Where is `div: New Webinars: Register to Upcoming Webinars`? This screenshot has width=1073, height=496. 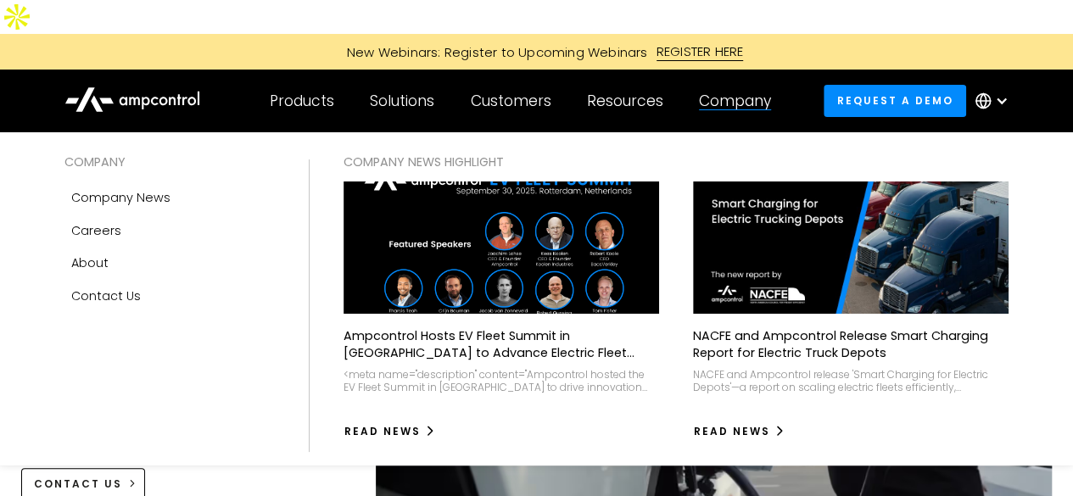 div: New Webinars: Register to Upcoming Webinars is located at coordinates (493, 52).